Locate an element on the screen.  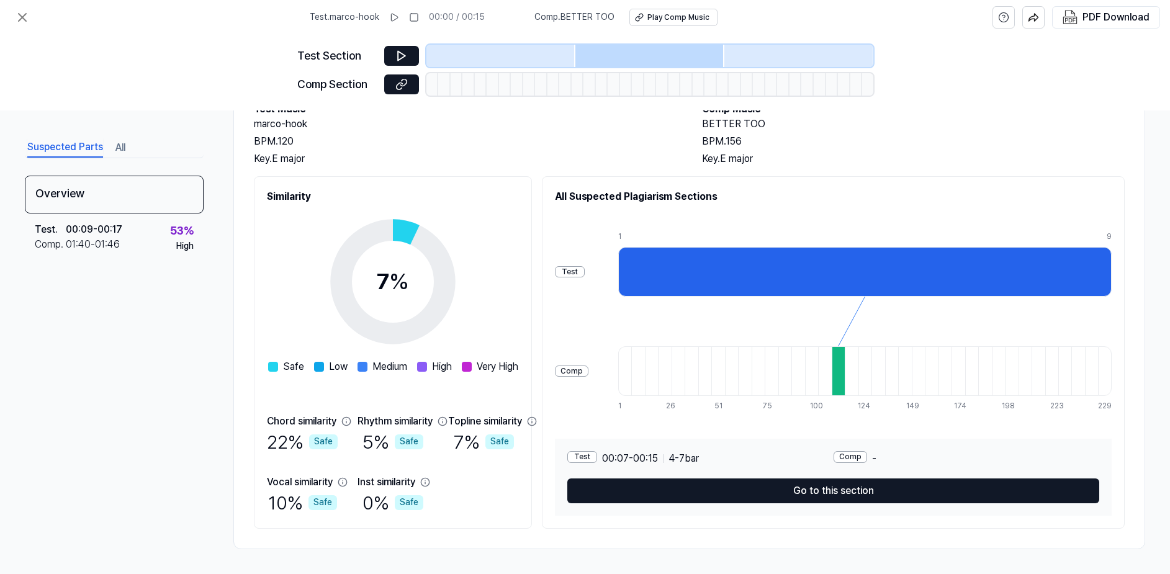
div: 223 is located at coordinates (1057, 406).